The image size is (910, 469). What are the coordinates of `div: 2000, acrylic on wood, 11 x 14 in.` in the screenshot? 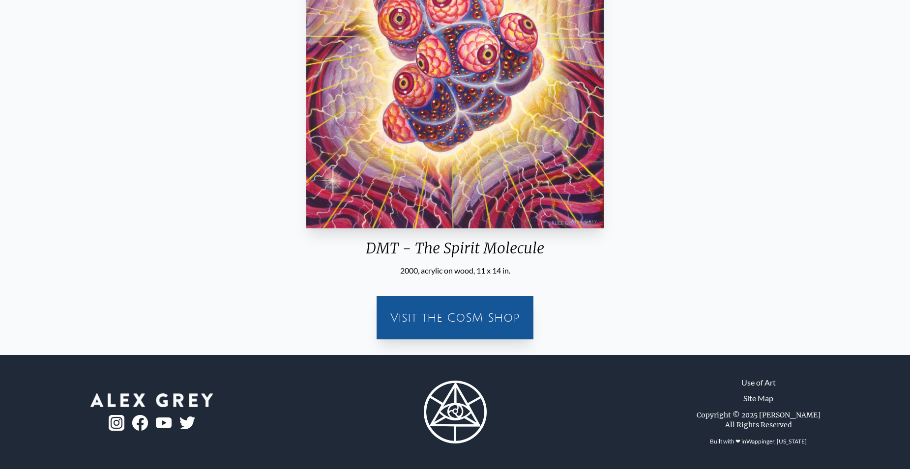 It's located at (455, 271).